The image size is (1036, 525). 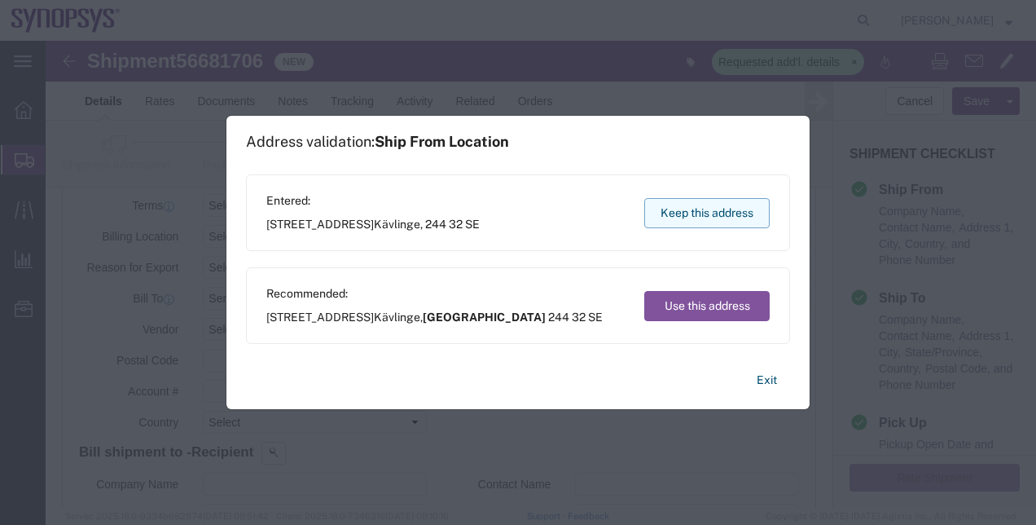 I want to click on button: Keep this address, so click(x=707, y=213).